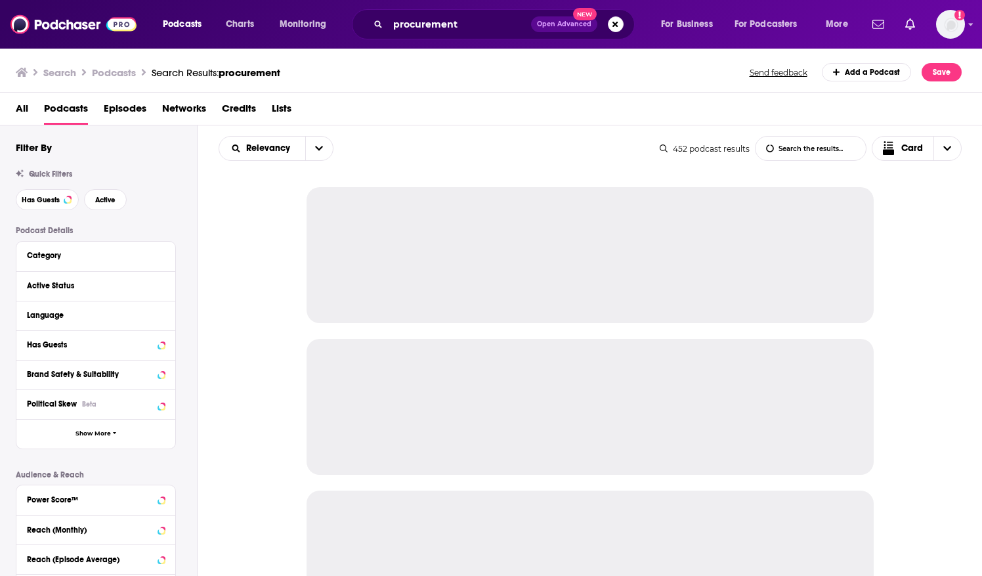 The image size is (982, 576). What do you see at coordinates (942, 72) in the screenshot?
I see `button: Save` at bounding box center [942, 72].